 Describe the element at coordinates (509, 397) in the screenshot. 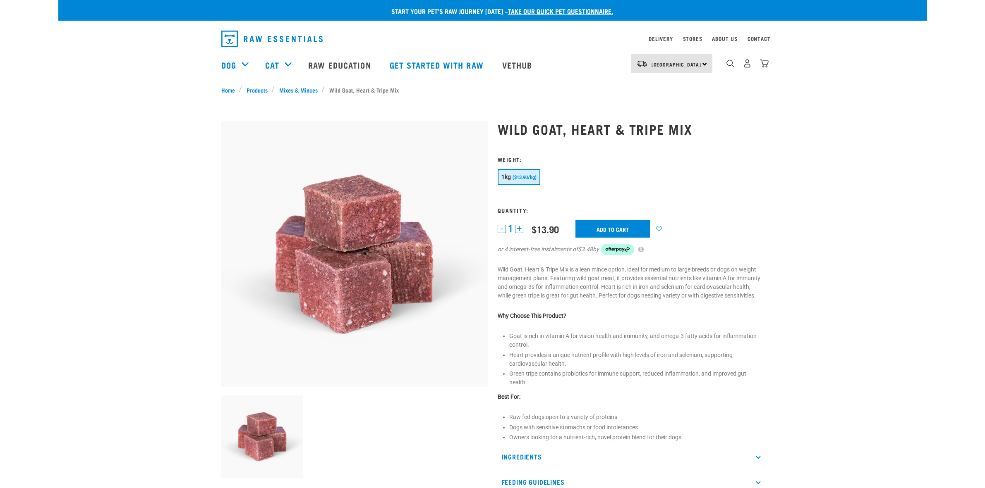

I see `strong: Best For:` at that location.